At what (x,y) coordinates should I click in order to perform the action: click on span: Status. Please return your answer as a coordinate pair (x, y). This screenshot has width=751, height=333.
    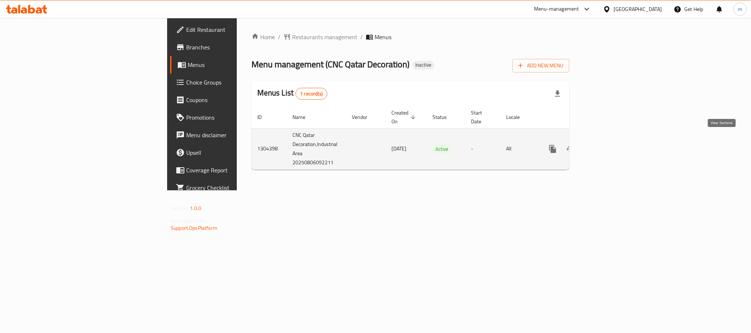
    Looking at the image, I should click on (444, 117).